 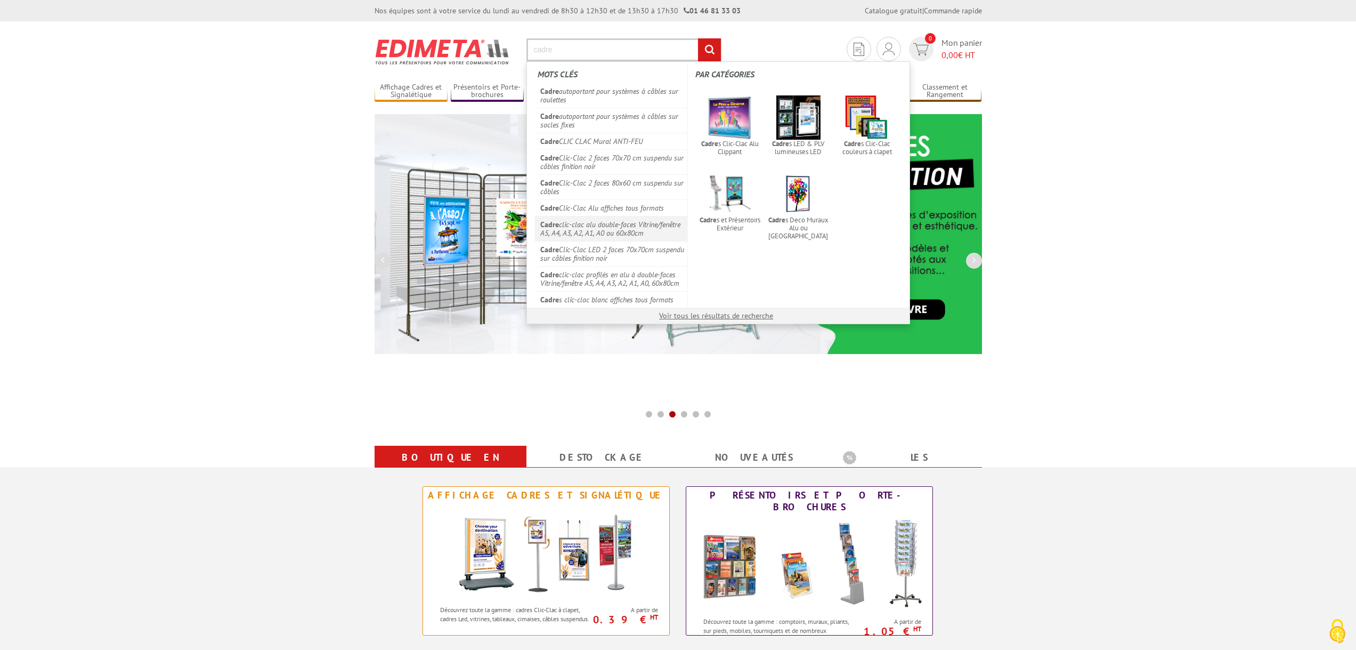 I want to click on b: Les promotions, so click(x=910, y=458).